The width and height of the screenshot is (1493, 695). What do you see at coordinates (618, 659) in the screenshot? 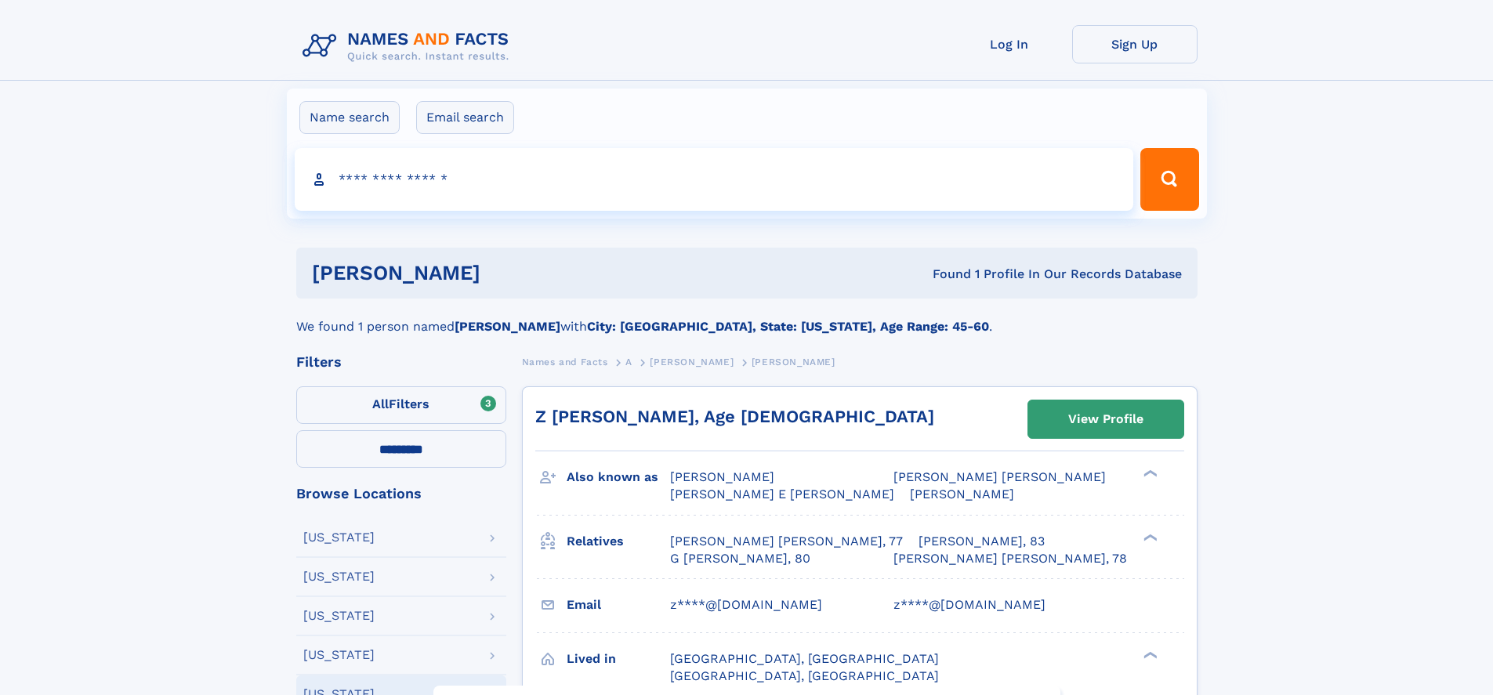
I see `h3: Lived in` at bounding box center [618, 659].